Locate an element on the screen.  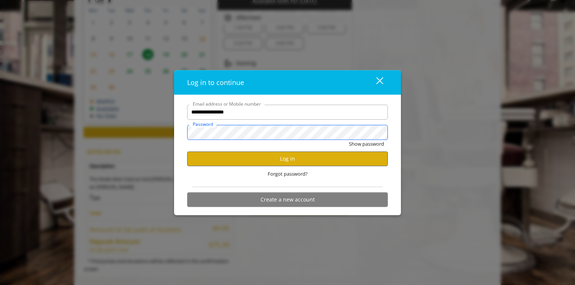
button: close dialog is located at coordinates (375, 82).